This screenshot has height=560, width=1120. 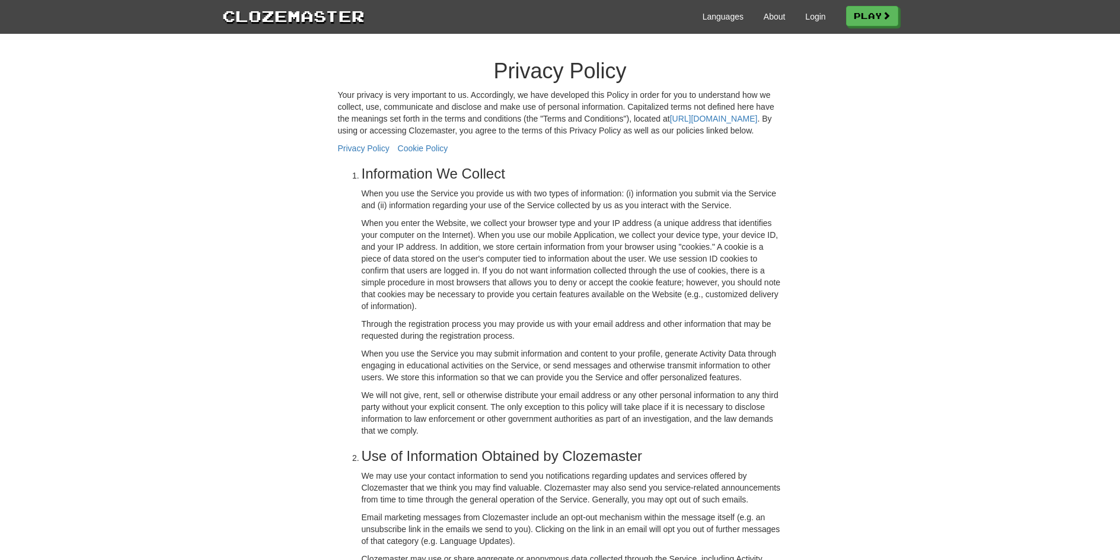 What do you see at coordinates (572, 265) in the screenshot?
I see `p: When you enter the Website, we collect your browser type and your IP address (a unique address th...` at bounding box center [572, 265].